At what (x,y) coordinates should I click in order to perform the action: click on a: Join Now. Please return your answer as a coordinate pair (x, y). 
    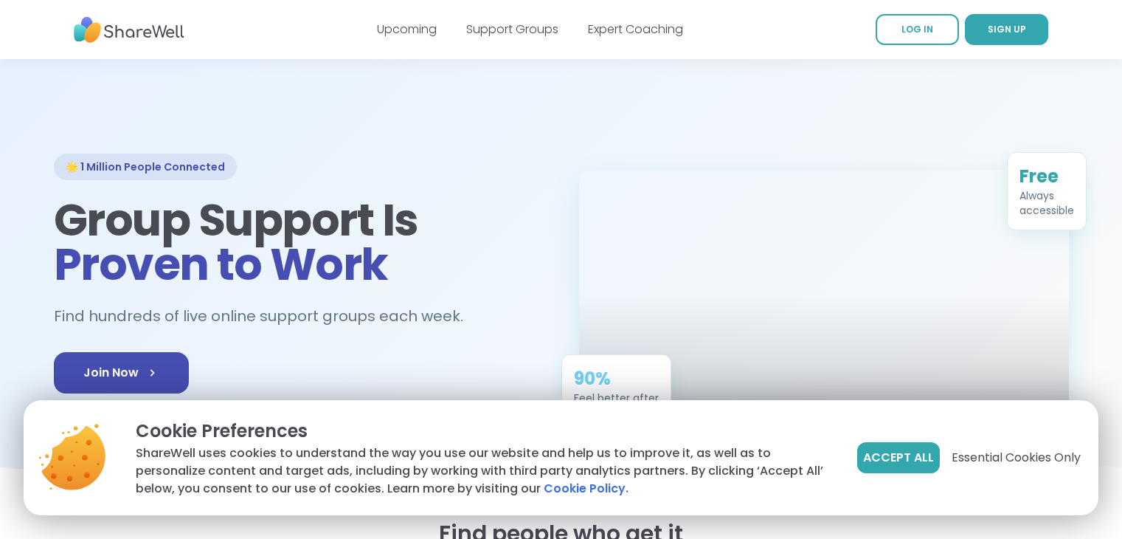
    Looking at the image, I should click on (121, 373).